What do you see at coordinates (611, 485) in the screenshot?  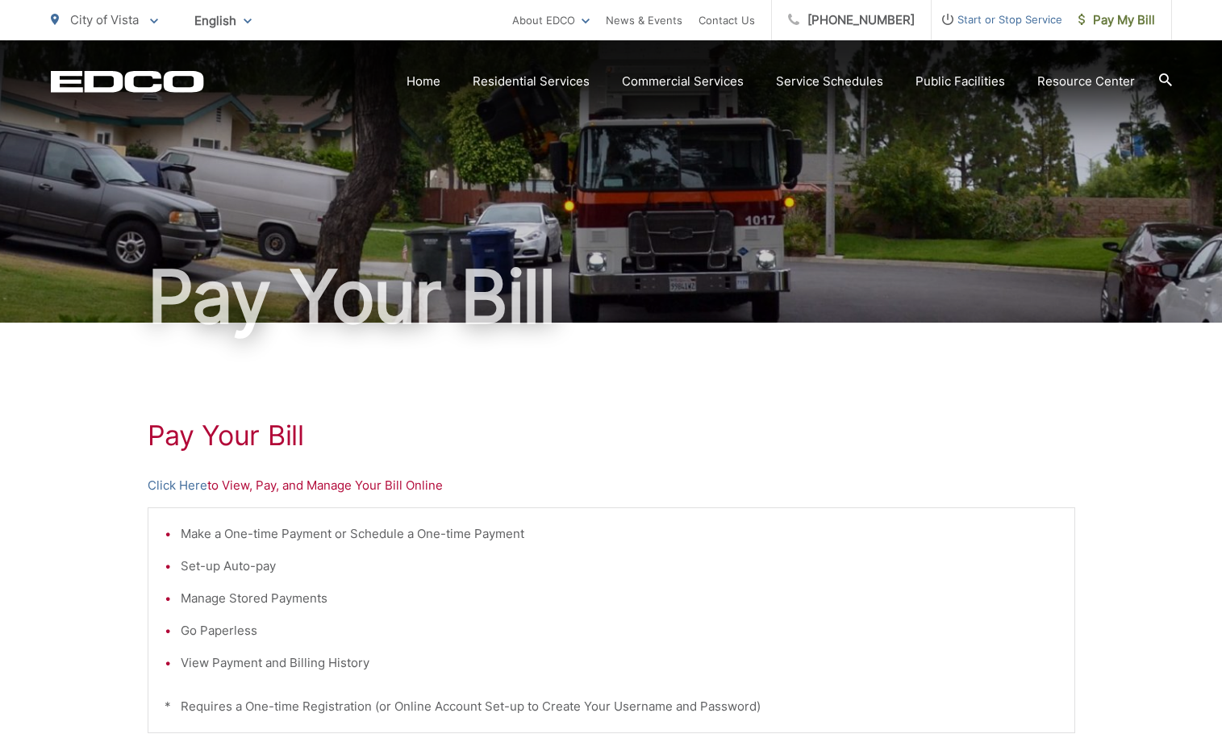 I see `p: to View, Pay, and Manage Your Bill Online` at bounding box center [611, 485].